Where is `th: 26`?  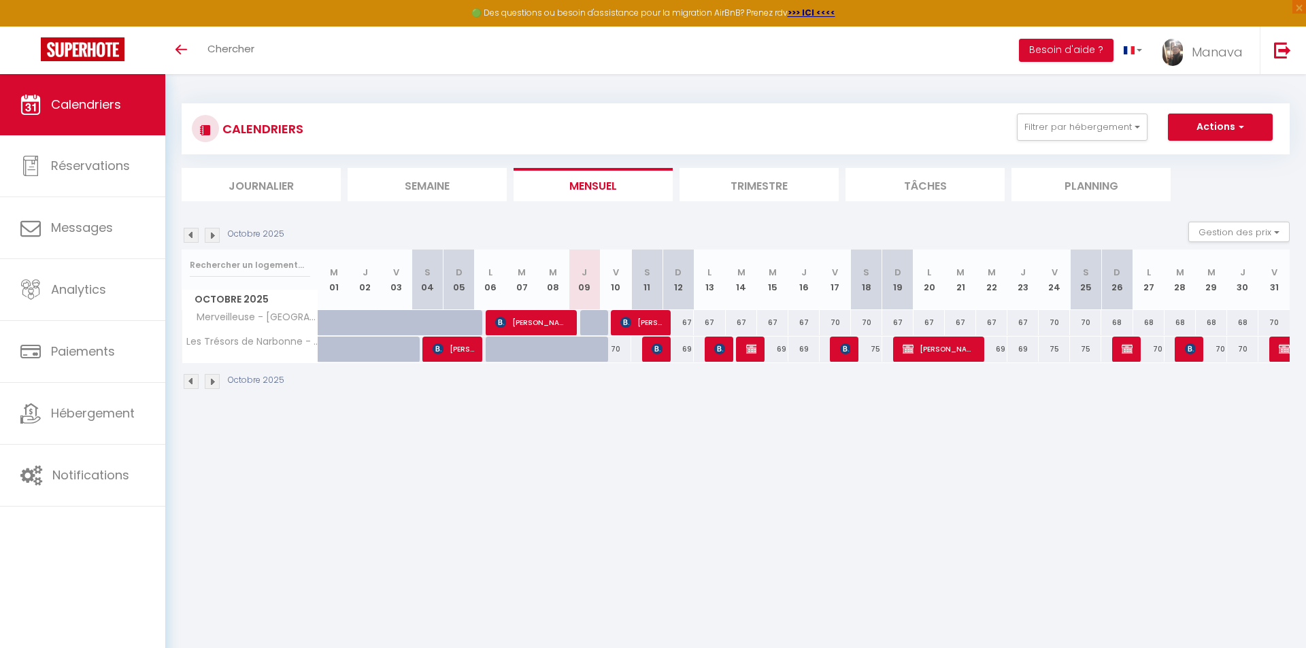
th: 26 is located at coordinates (1117, 280).